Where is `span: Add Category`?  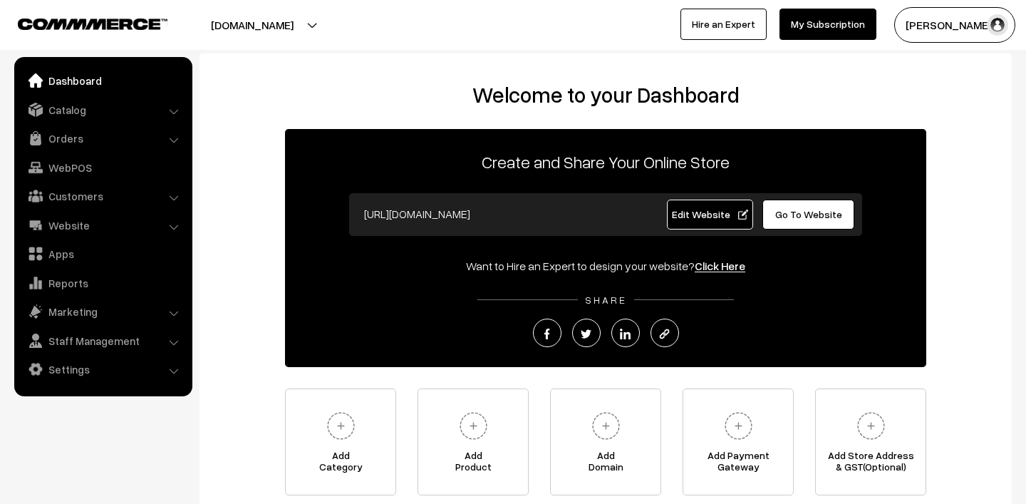
span: Add Category is located at coordinates (340, 464).